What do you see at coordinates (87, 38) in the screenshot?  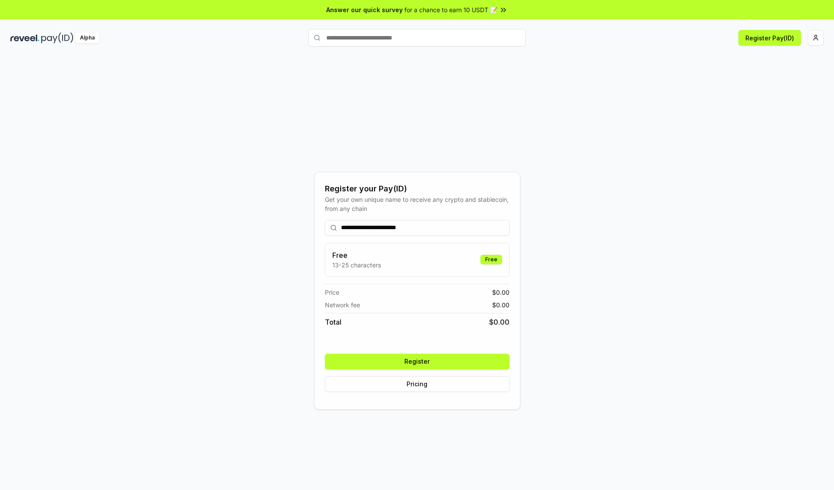 I see `div: Alpha` at bounding box center [87, 38].